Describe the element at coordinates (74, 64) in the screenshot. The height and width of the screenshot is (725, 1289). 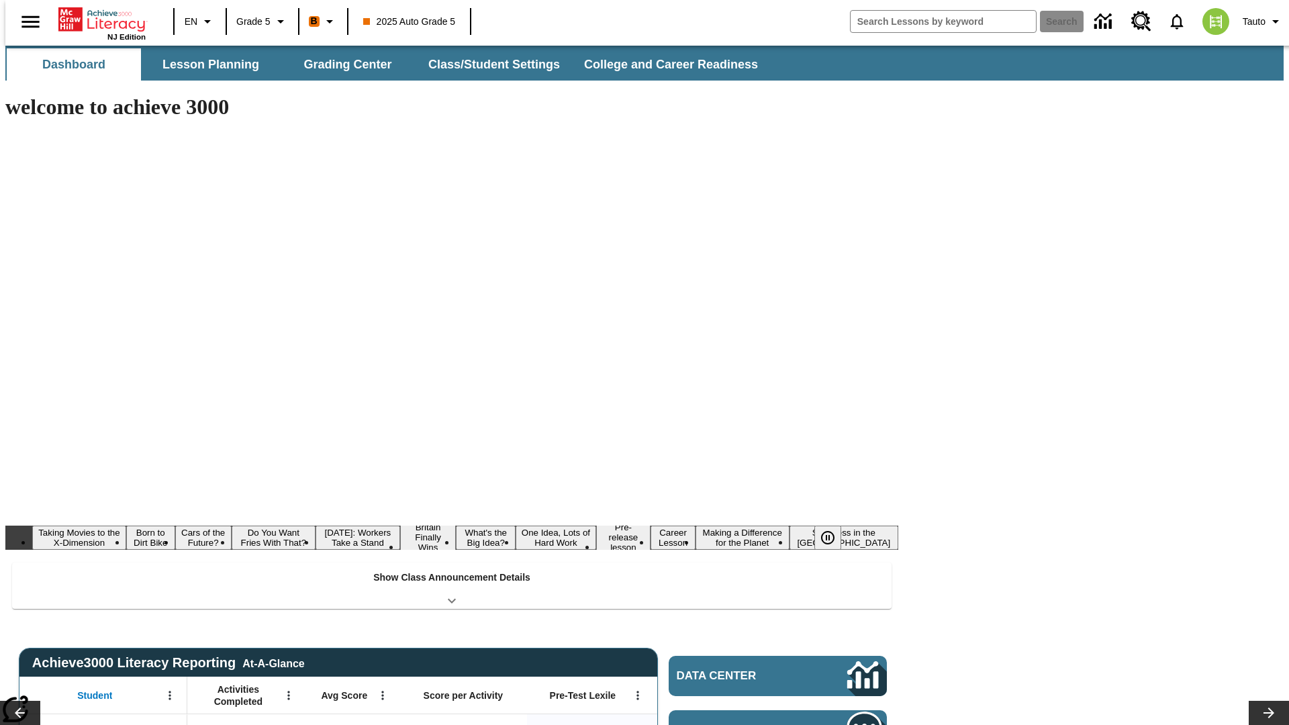
I see `button: Dashboard` at that location.